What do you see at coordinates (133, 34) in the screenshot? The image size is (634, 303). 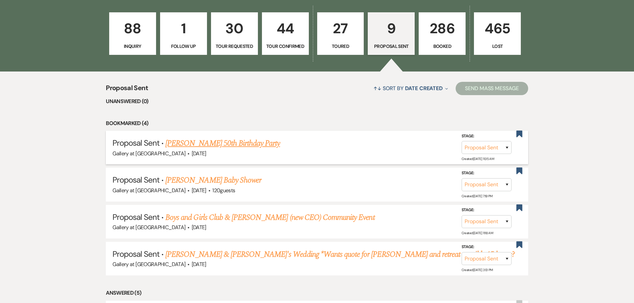 I see `a: 88Inquiry` at bounding box center [133, 34].